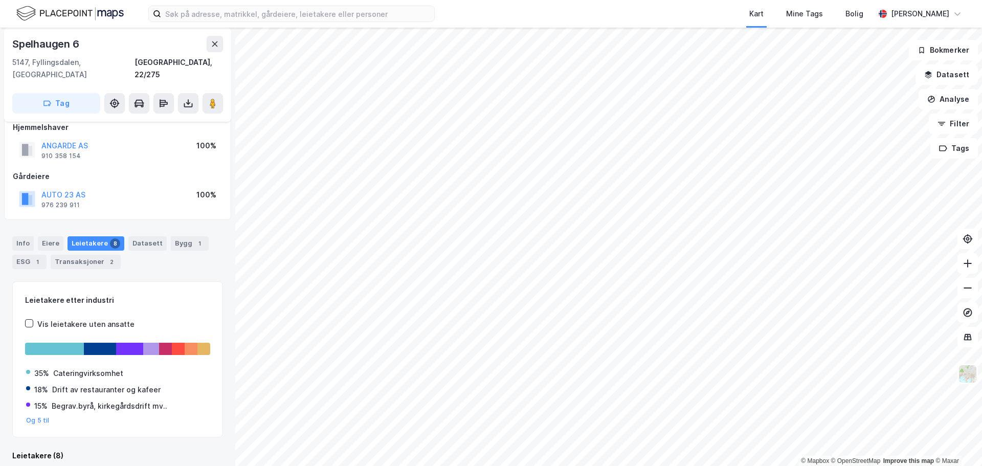  Describe the element at coordinates (109, 406) in the screenshot. I see `div: Begrav.byrå, kirkegårdsdrift mv..` at that location.